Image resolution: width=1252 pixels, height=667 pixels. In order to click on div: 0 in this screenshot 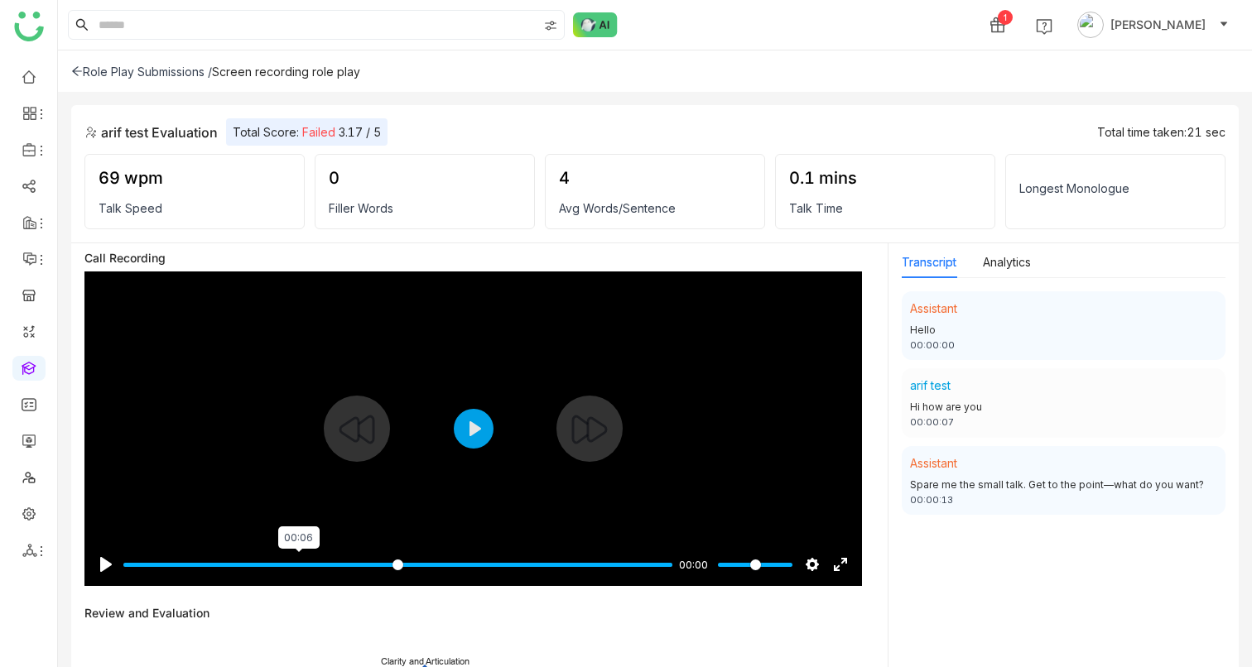, I will do `click(425, 178)`.